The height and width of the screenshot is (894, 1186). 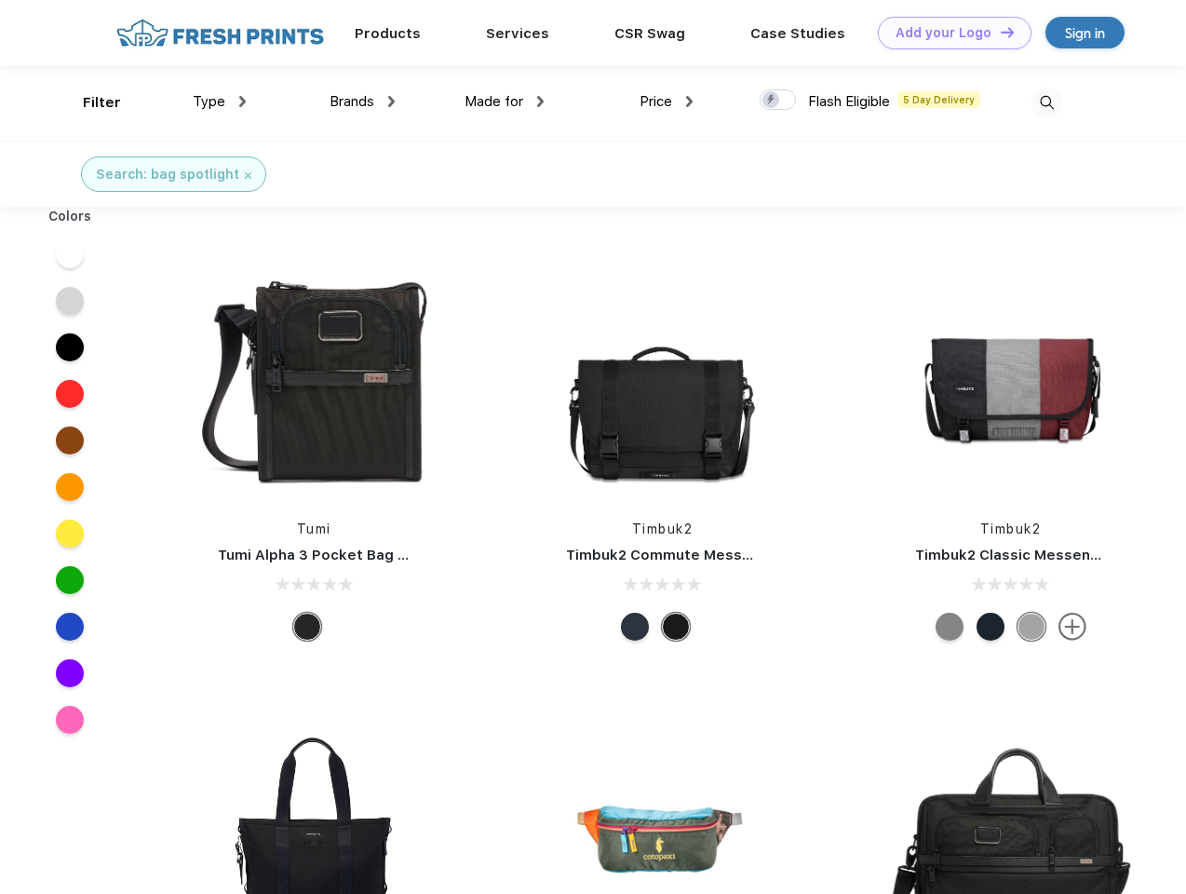 What do you see at coordinates (943, 33) in the screenshot?
I see `div: Add your Logo` at bounding box center [943, 33].